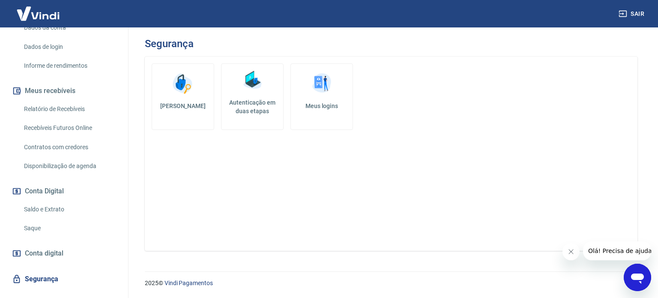 The height and width of the screenshot is (298, 658). I want to click on a: Contratos com credores, so click(69, 147).